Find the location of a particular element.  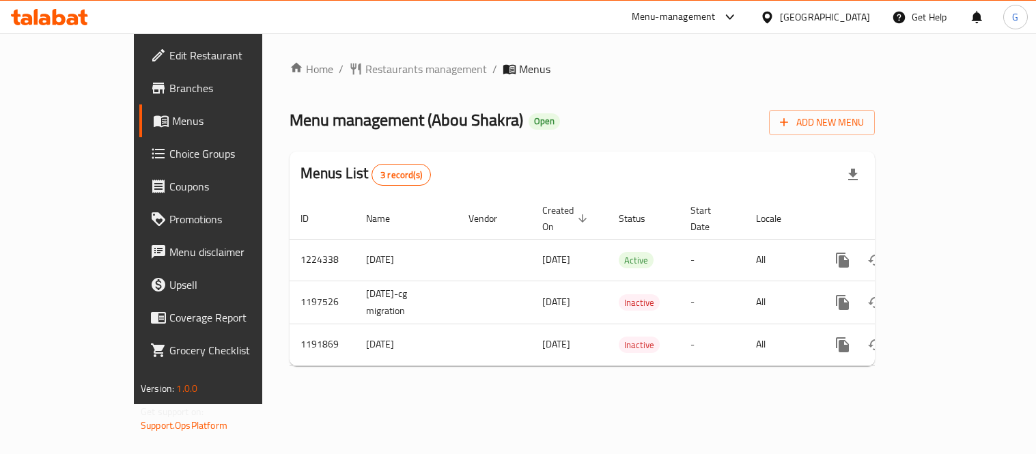

span: Choice Groups is located at coordinates (232, 154).